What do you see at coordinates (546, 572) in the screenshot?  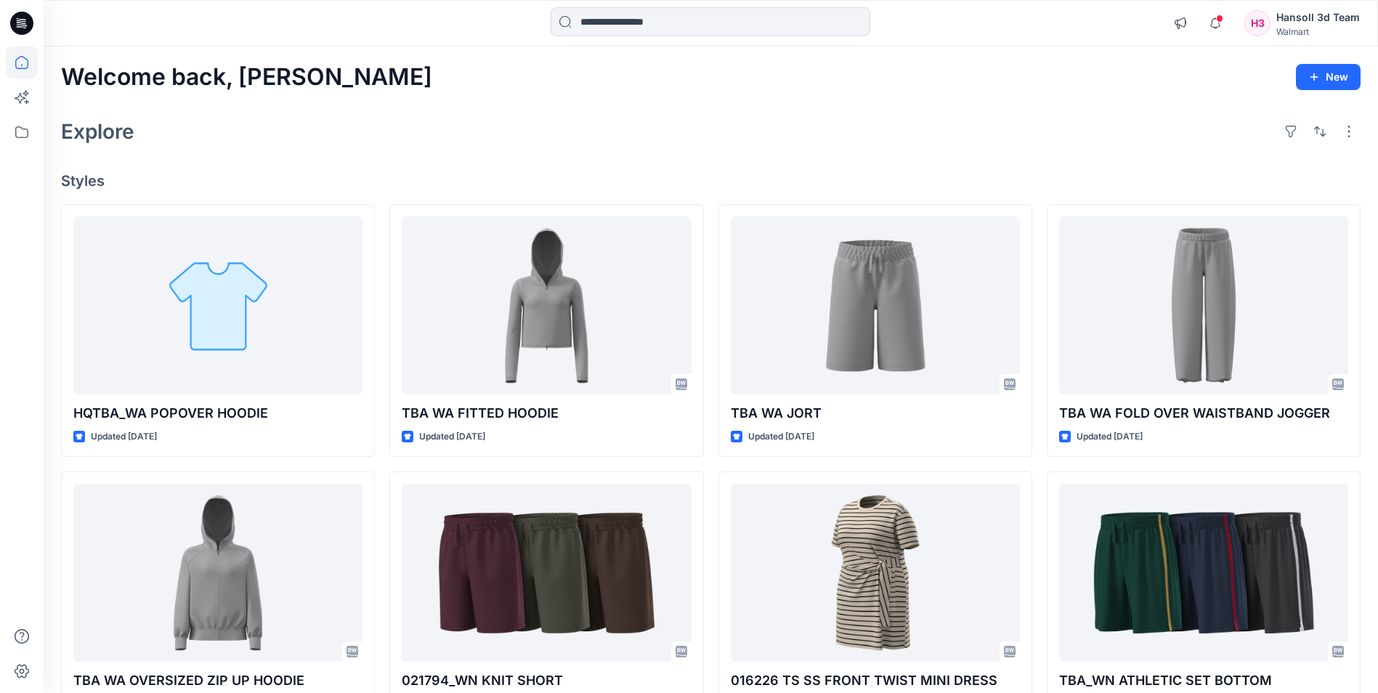 I see `a: 021794_WN KNIT SHORT` at bounding box center [546, 572].